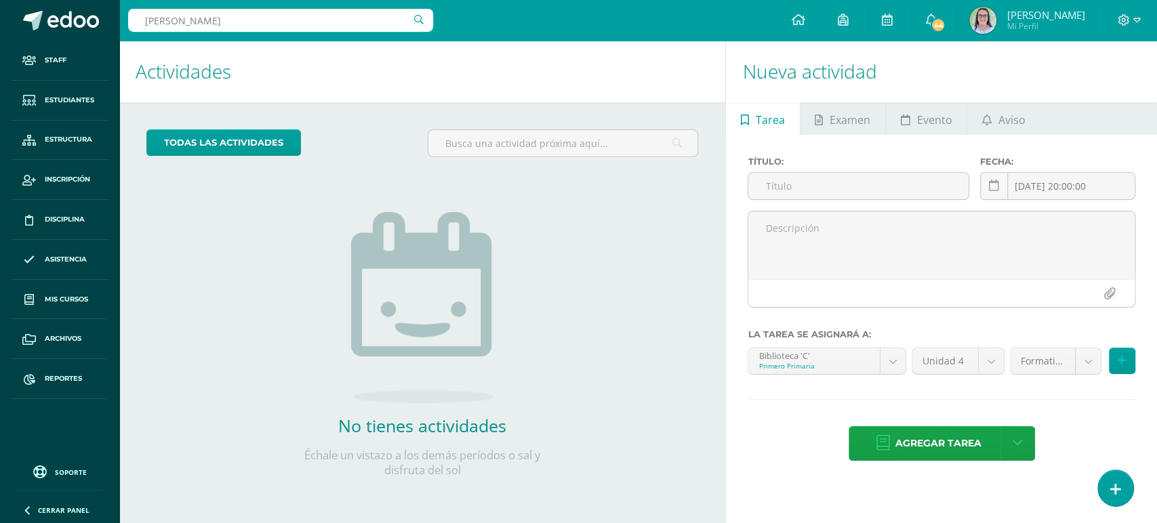  I want to click on input: Busca una actividad próxima aquí..., so click(563, 143).